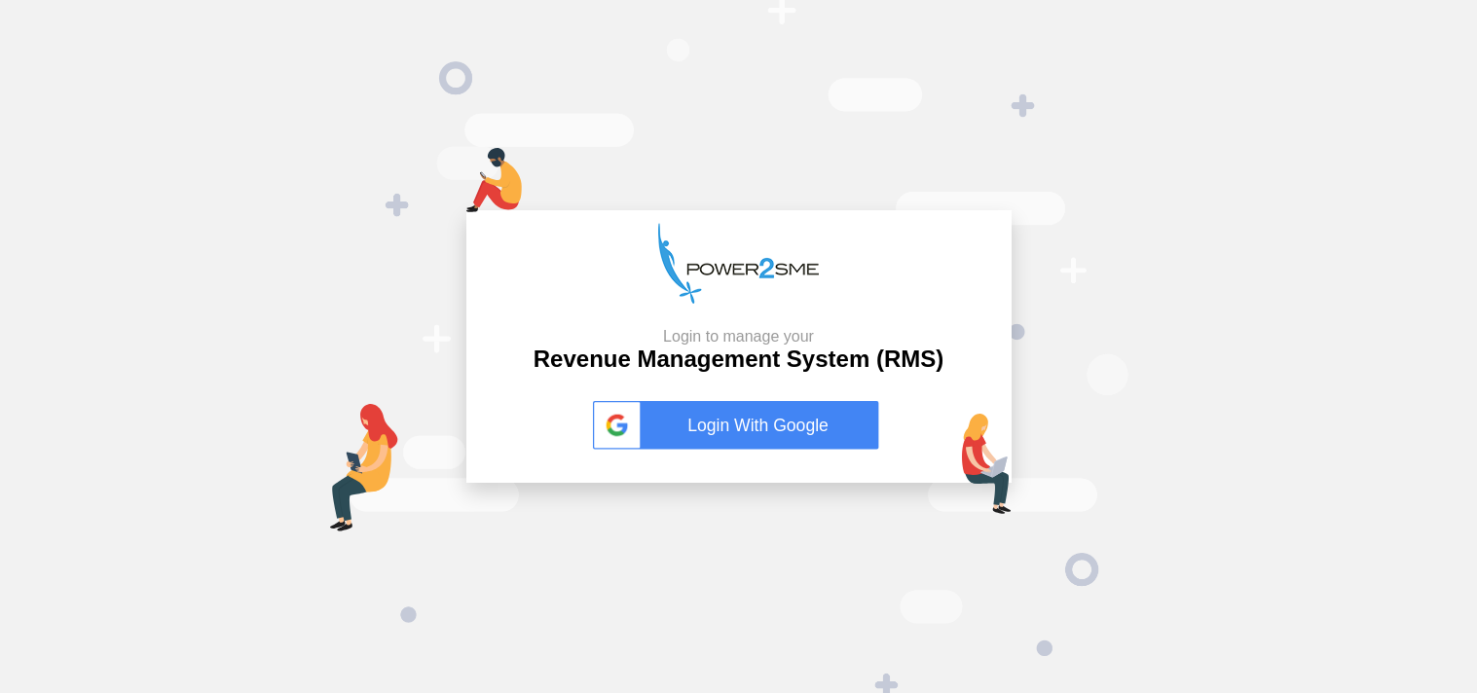  I want to click on img: lap-login.png, so click(986, 463).